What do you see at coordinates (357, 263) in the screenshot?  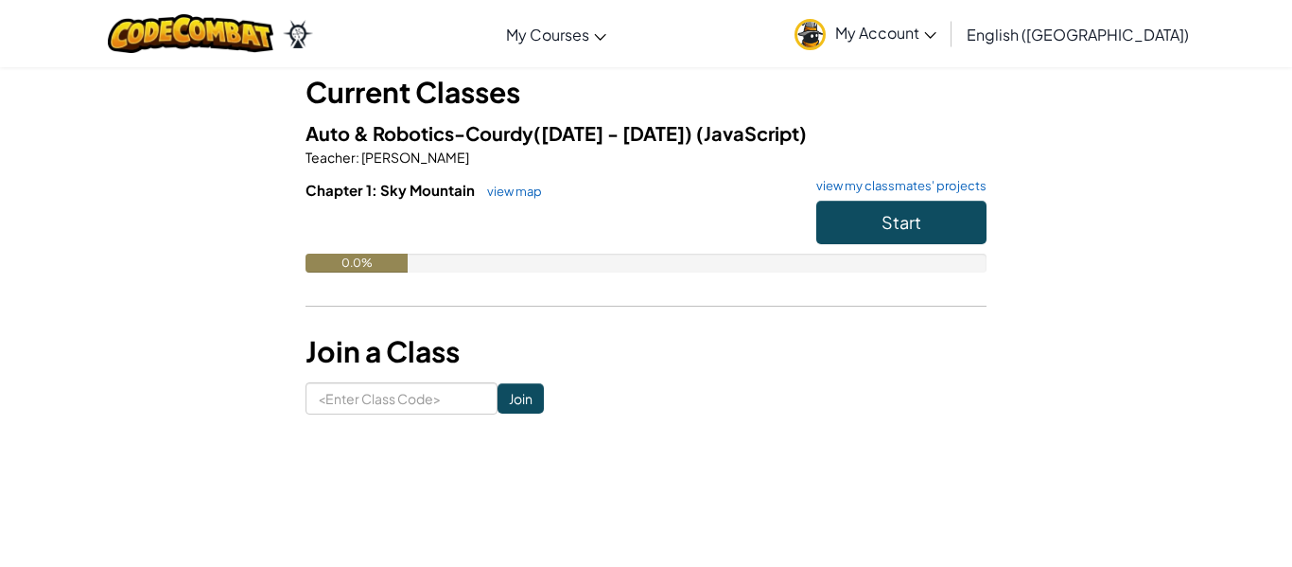 I see `div: 0.0%` at bounding box center [357, 263].